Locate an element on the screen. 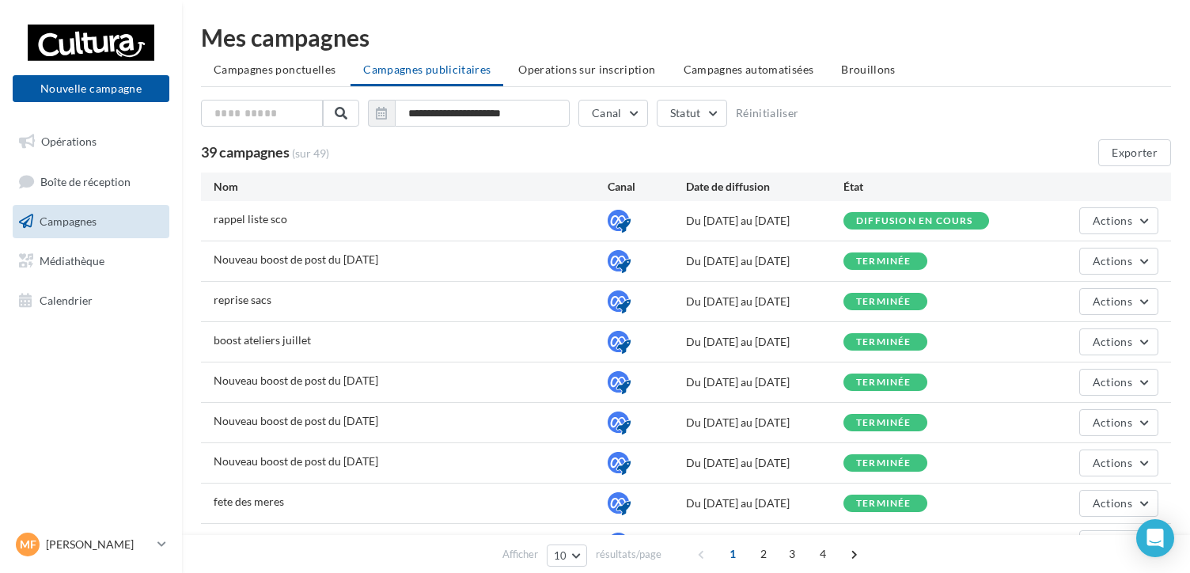  span: Calendrier is located at coordinates (66, 299).